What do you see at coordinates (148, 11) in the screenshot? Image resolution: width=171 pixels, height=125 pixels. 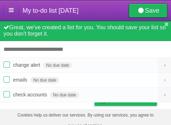 I see `a: Save` at bounding box center [148, 11].